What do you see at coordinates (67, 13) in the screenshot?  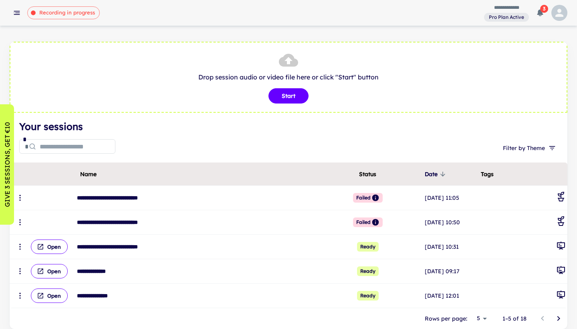 I see `span: Recording in progress` at bounding box center [67, 13].